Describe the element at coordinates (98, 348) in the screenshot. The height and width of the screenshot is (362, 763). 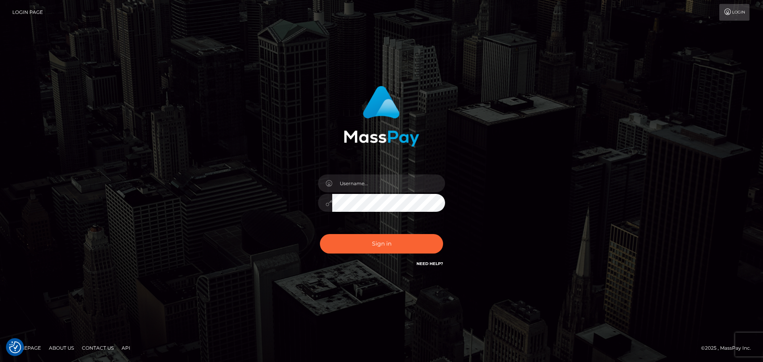
I see `a: Contact Us` at that location.